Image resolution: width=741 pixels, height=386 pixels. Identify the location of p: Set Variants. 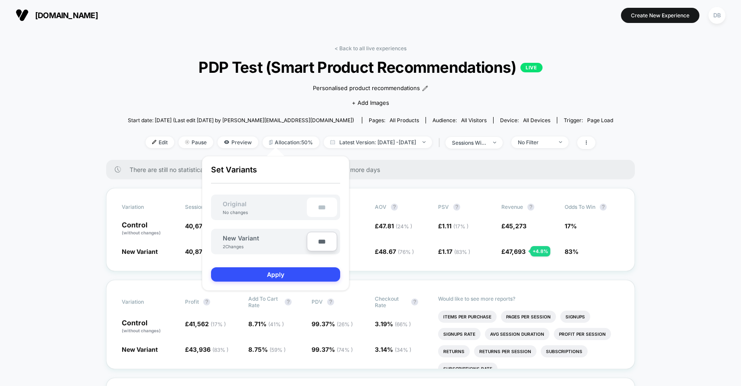
(276, 174).